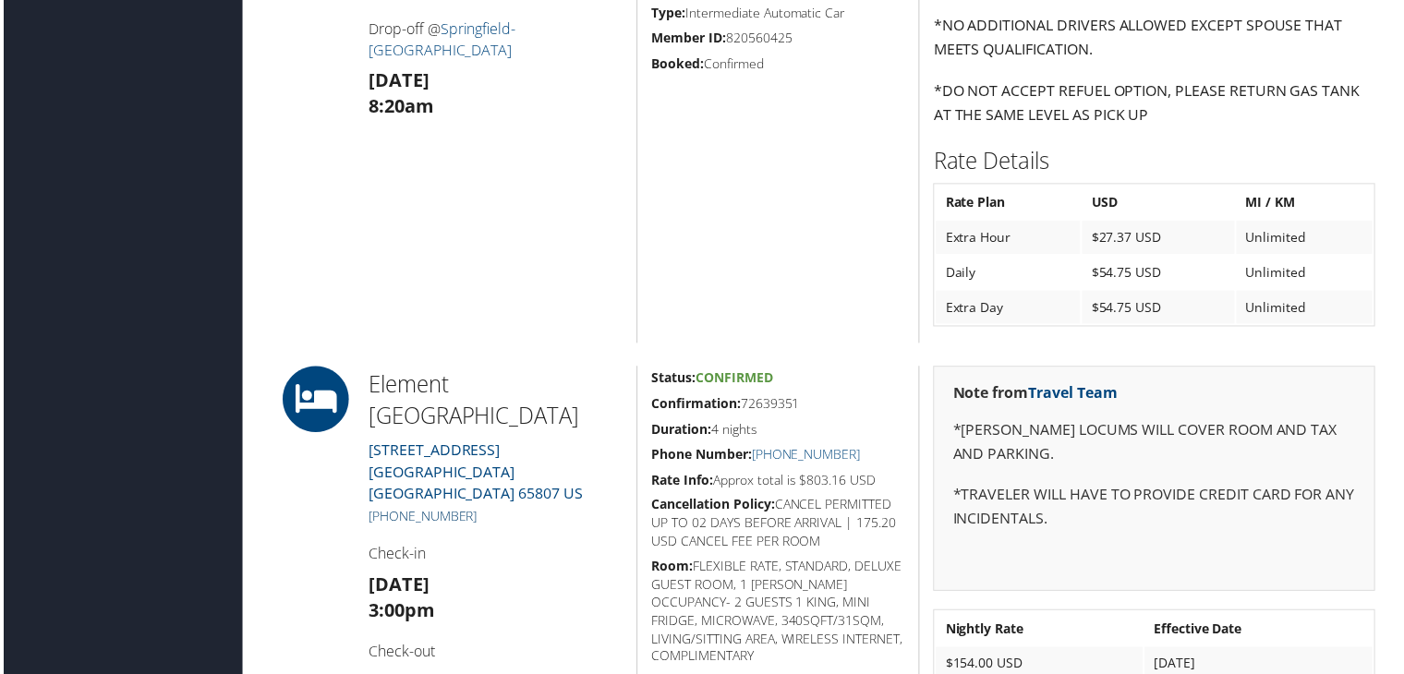 The image size is (1404, 674). What do you see at coordinates (673, 379) in the screenshot?
I see `strong: Status:` at bounding box center [673, 379].